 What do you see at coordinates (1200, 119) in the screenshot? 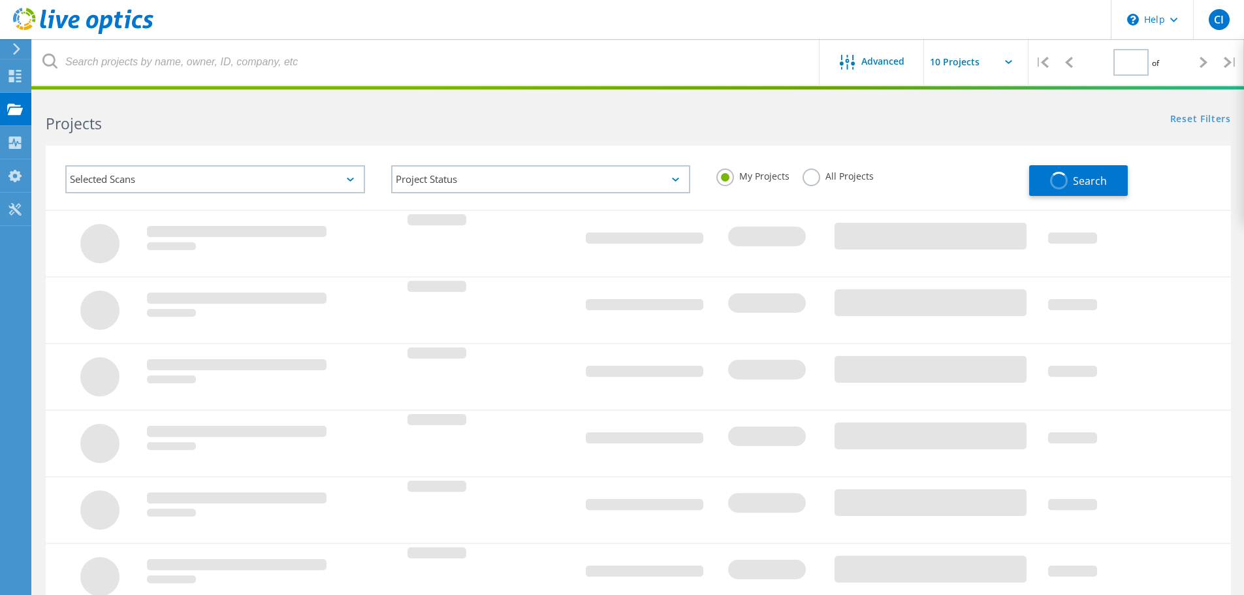
I see `a: Reset Filters` at bounding box center [1200, 119].